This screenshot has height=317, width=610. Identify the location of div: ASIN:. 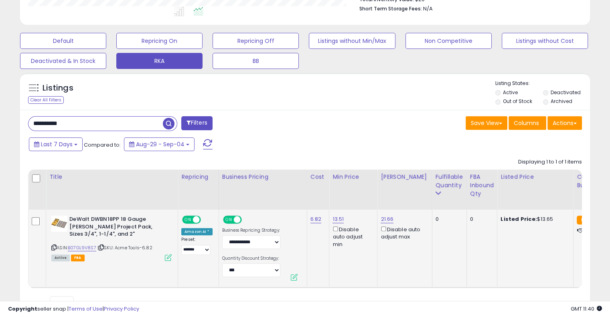
(112, 238).